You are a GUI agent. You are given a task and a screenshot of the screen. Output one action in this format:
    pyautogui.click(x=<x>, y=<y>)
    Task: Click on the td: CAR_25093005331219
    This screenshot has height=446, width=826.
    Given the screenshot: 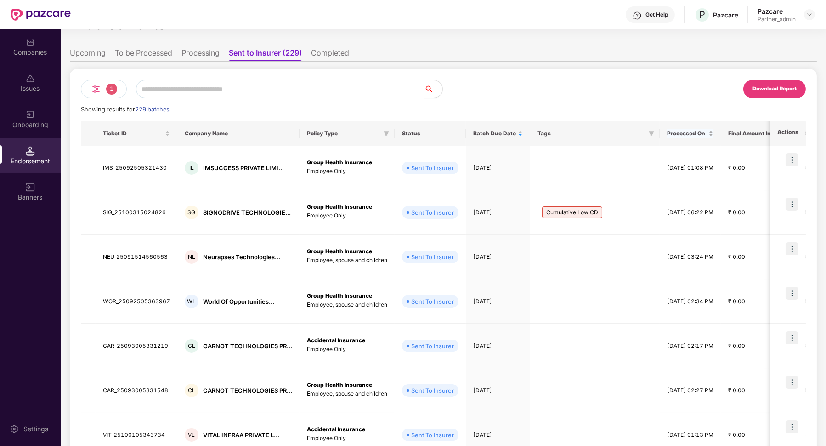 What is the action you would take?
    pyautogui.click(x=136, y=346)
    